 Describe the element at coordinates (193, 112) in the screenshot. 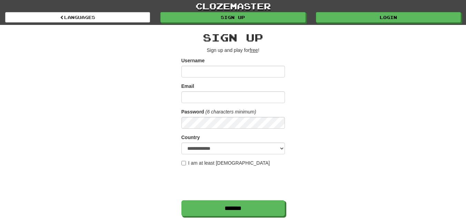

I see `label: Password` at that location.